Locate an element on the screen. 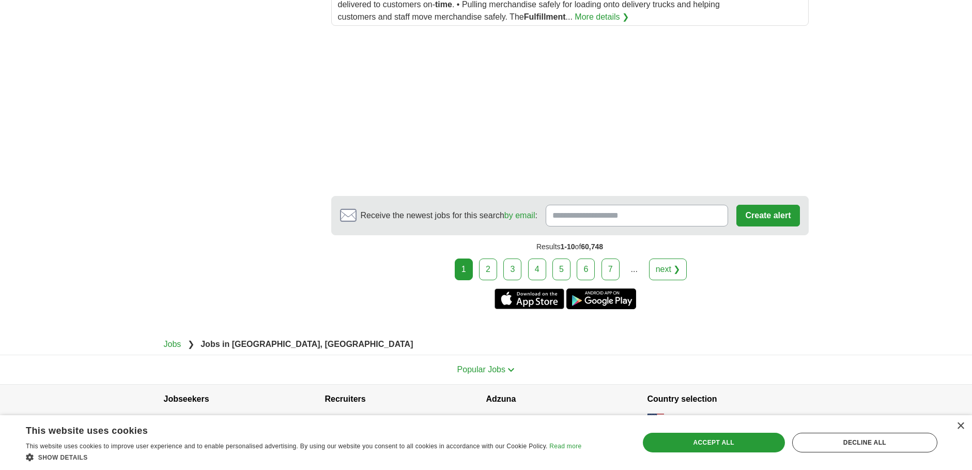 The width and height of the screenshot is (972, 470). span: Receive the newest jobs for this search : is located at coordinates (449, 215).